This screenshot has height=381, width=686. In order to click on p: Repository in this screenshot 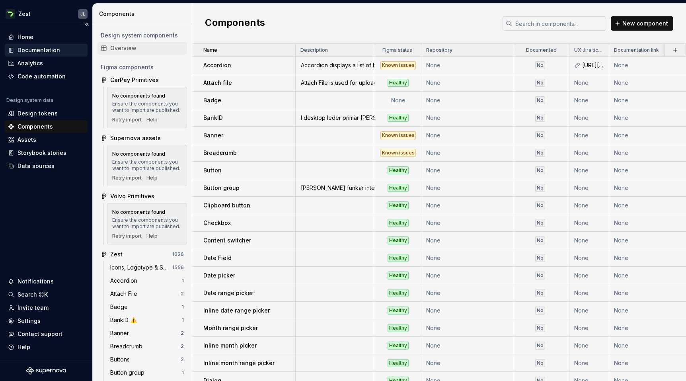, I will do `click(439, 50)`.